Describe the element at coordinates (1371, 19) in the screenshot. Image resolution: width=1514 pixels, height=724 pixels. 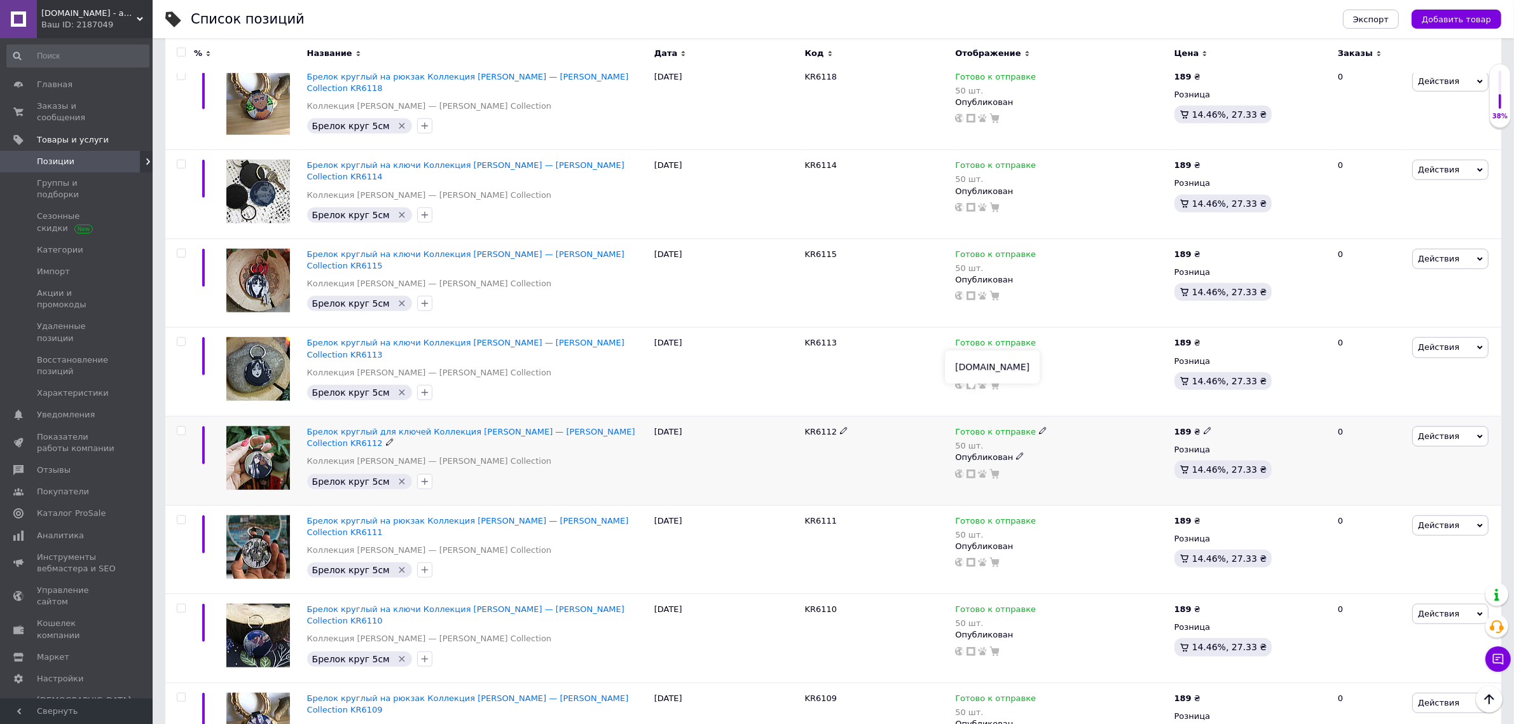
I see `span: Экспорт` at that location.